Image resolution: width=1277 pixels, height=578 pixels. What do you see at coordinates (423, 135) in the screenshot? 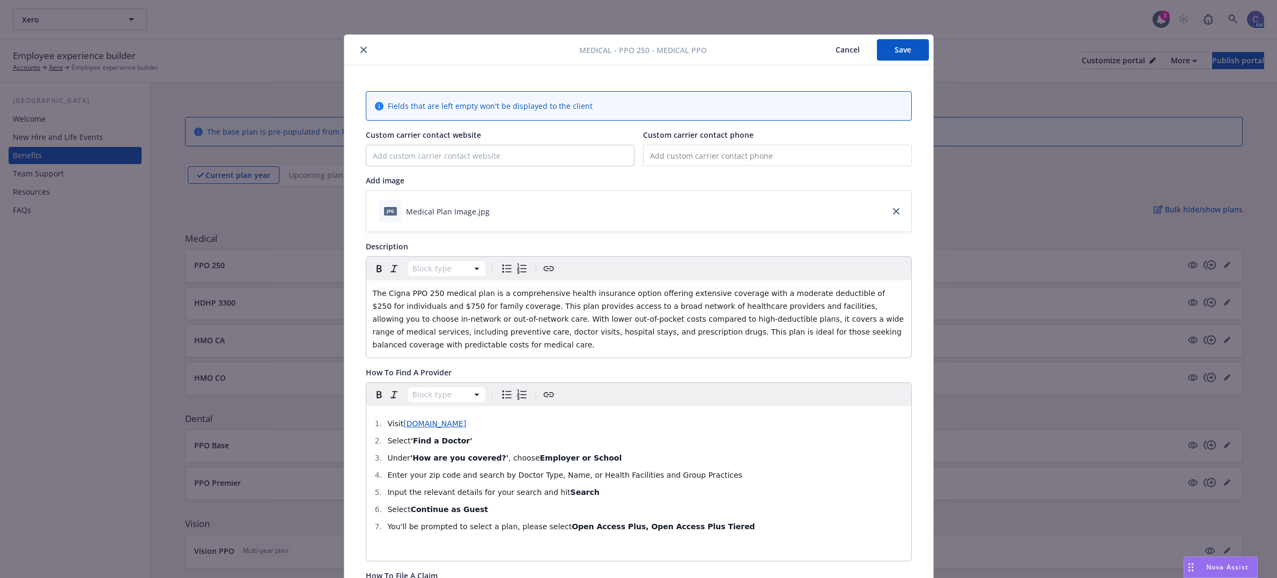
I see `span: Custom carrier contact website` at bounding box center [423, 135].